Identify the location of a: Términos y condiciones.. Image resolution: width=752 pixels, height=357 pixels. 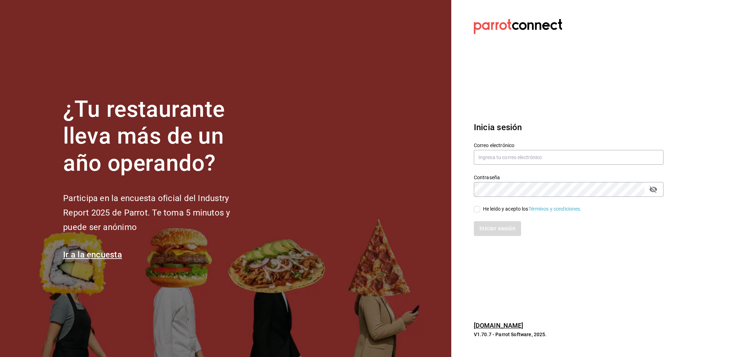
(555, 209).